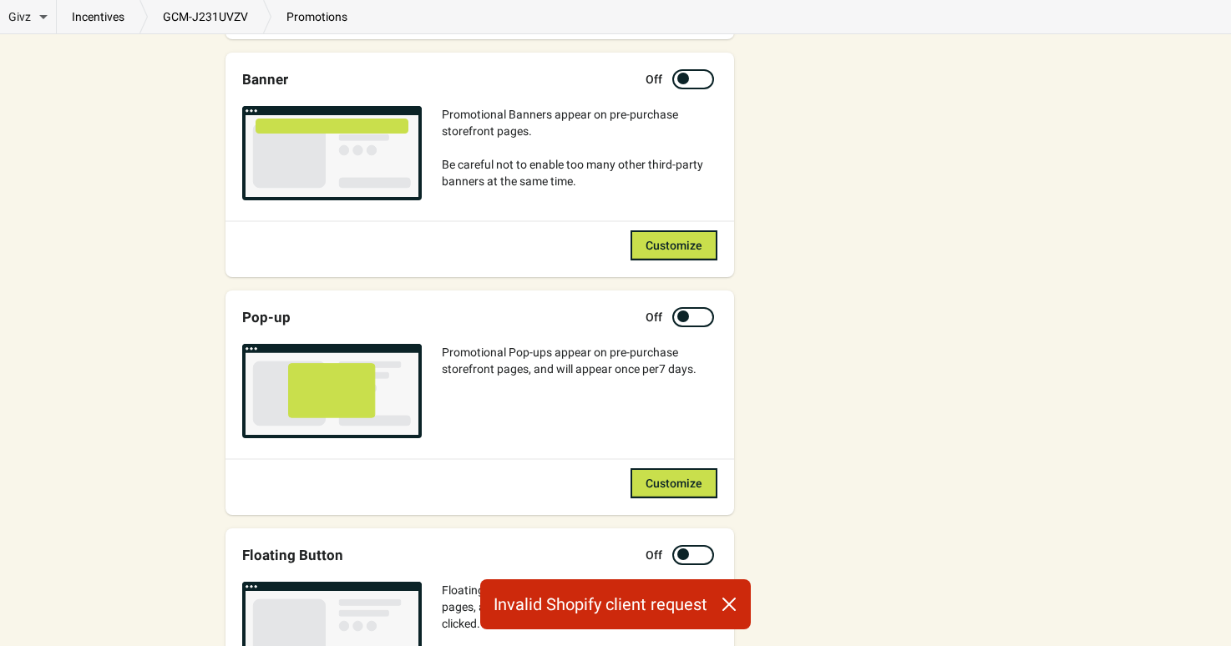  Describe the element at coordinates (292, 555) in the screenshot. I see `div: Floating Button` at that location.